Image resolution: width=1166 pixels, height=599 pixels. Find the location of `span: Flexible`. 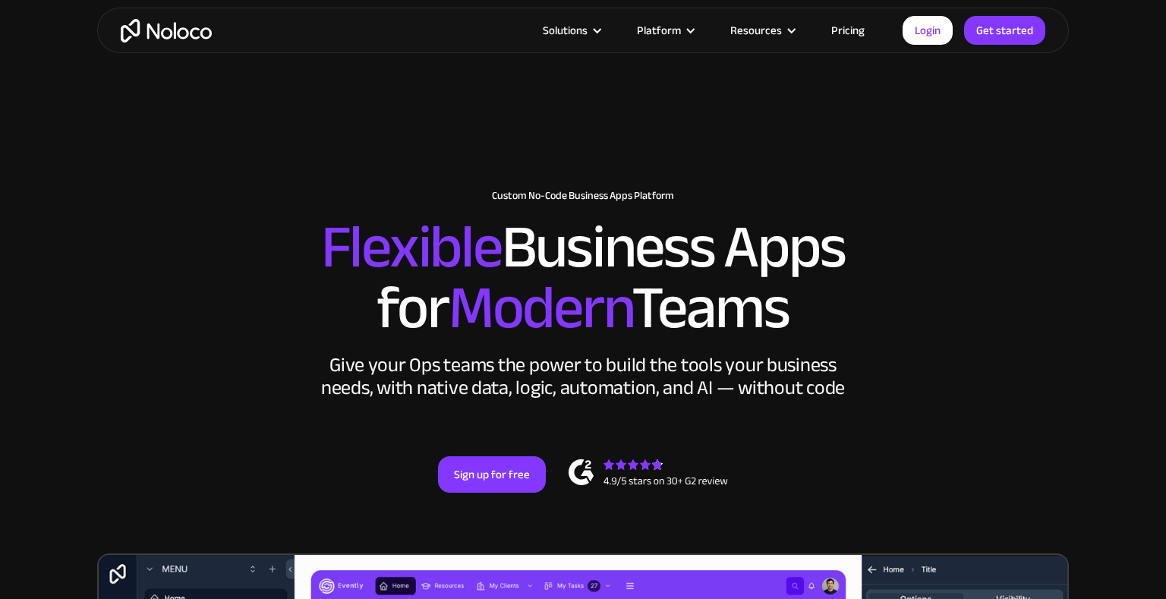

span: Flexible is located at coordinates (411, 247).